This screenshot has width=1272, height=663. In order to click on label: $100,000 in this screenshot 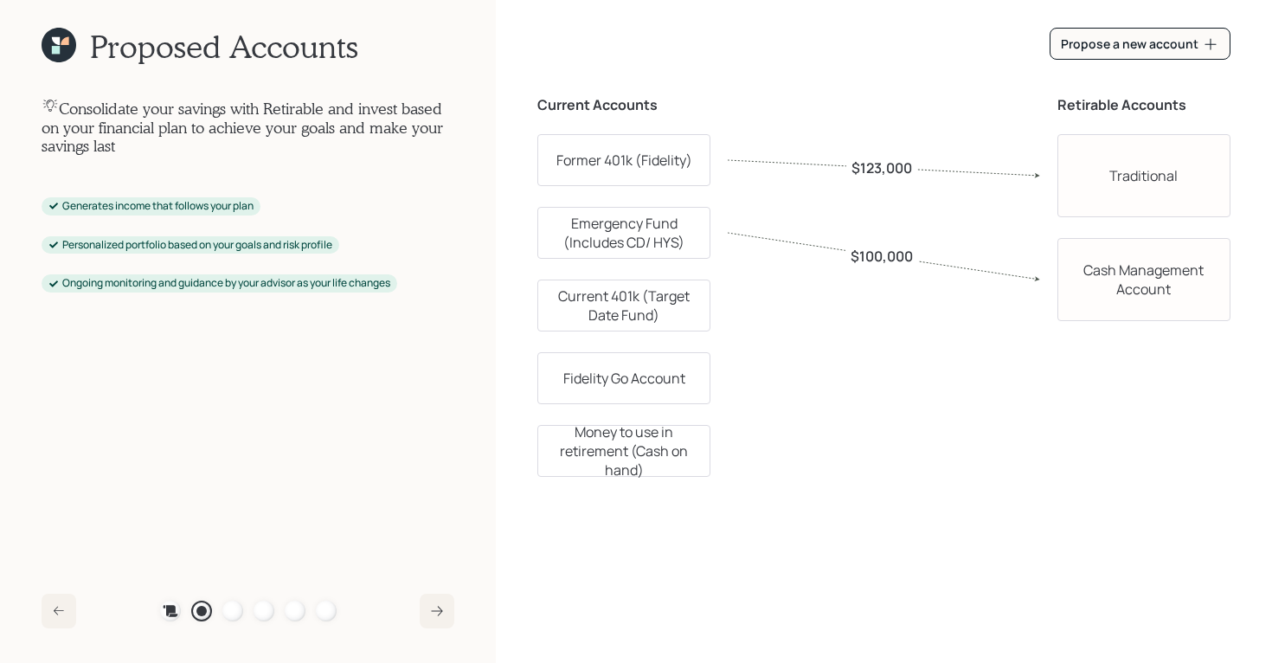, I will do `click(882, 256)`.